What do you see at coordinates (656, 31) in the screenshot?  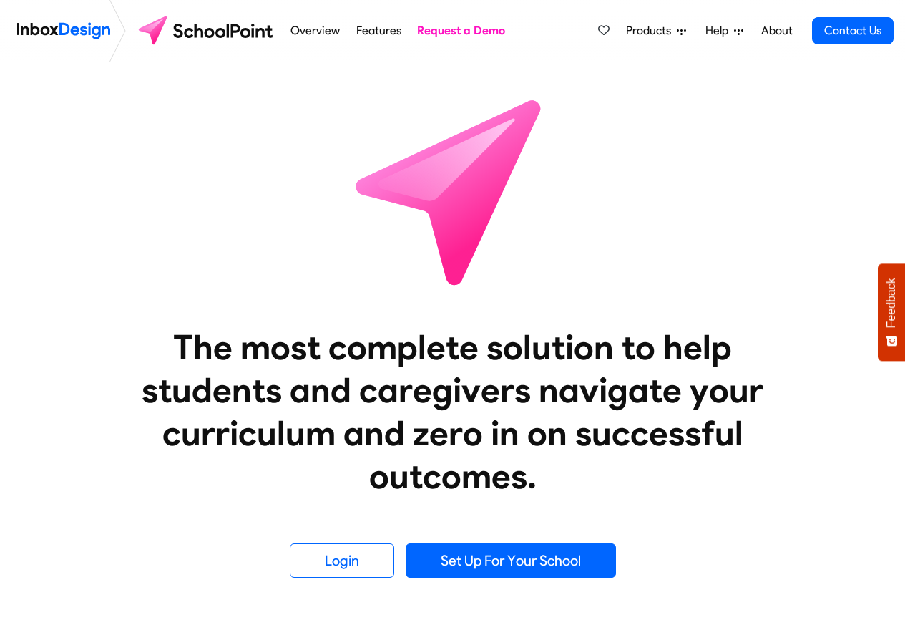 I see `a: Products` at bounding box center [656, 31].